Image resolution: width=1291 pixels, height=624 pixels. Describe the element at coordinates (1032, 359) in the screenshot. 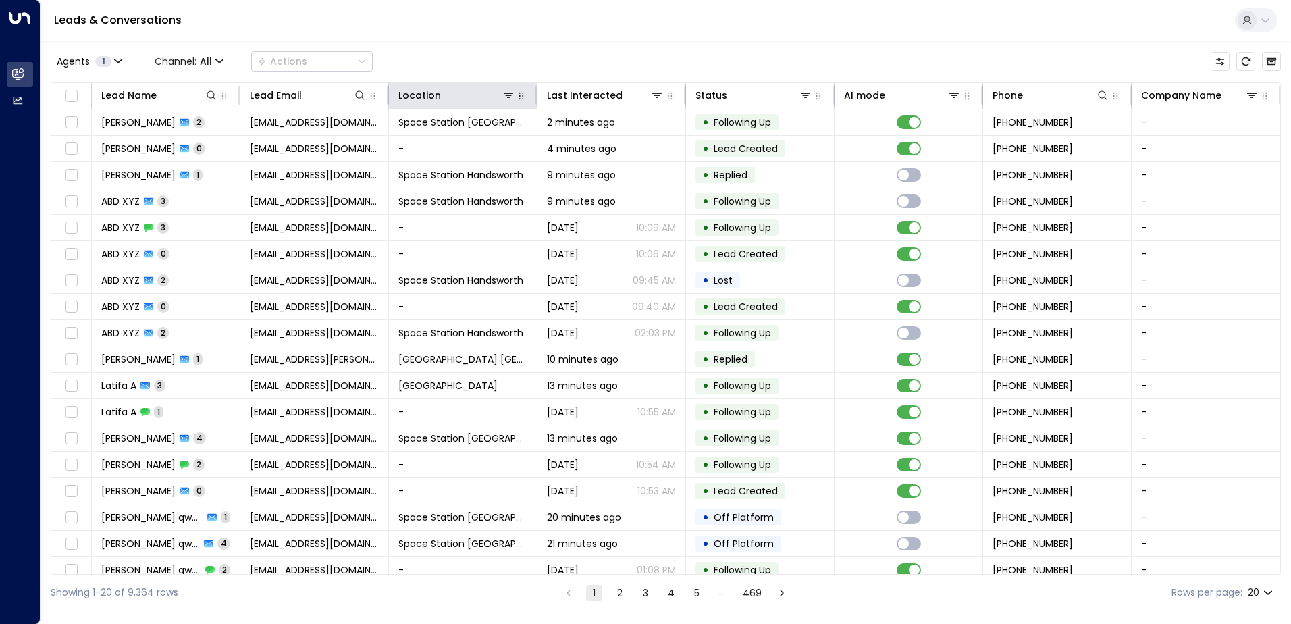

I see `span: +447870605633` at that location.